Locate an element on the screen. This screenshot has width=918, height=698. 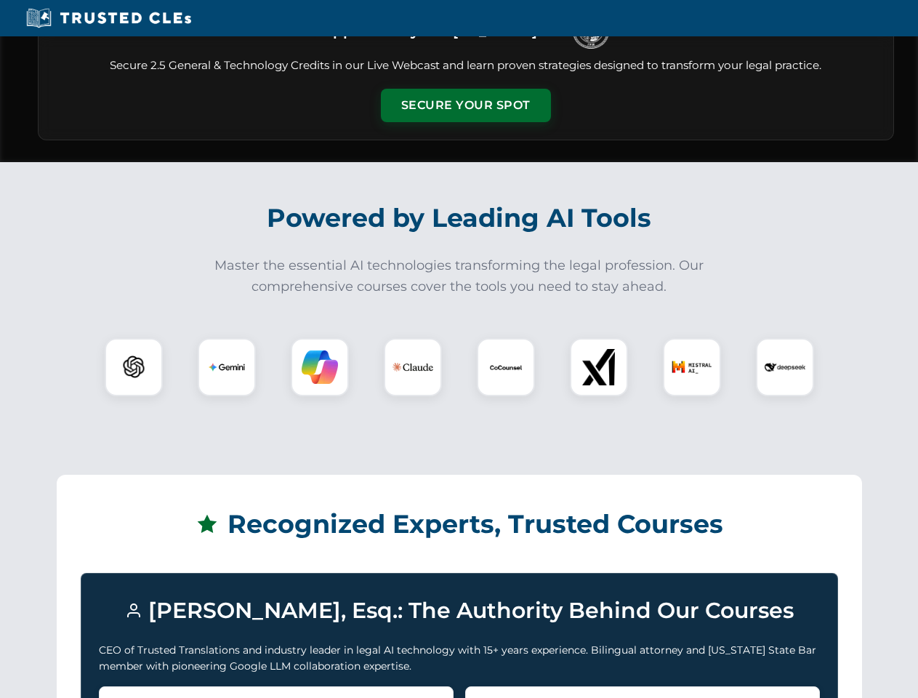
div: Claude is located at coordinates (413, 367).